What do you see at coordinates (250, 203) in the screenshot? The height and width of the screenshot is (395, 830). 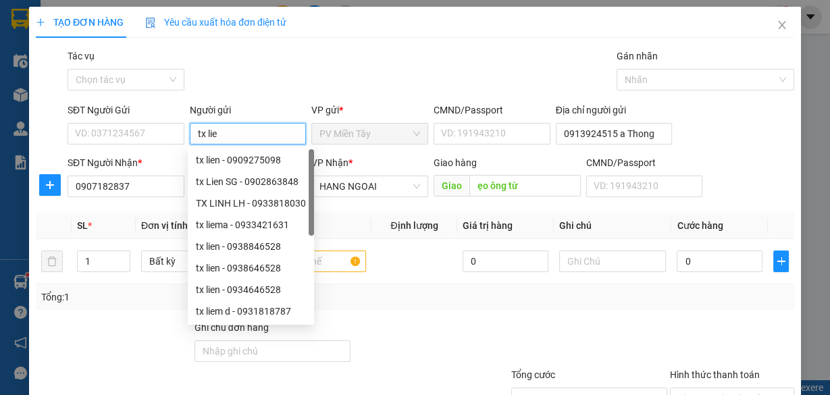 I see `div: TX LINH LH - 0933818030` at bounding box center [250, 203].